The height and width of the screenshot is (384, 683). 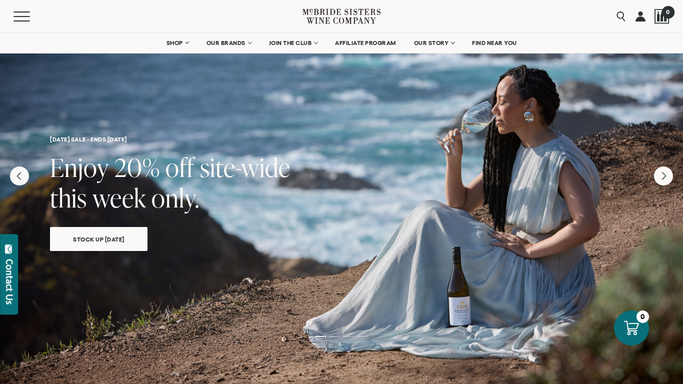 I want to click on span: OUR STORY, so click(x=432, y=43).